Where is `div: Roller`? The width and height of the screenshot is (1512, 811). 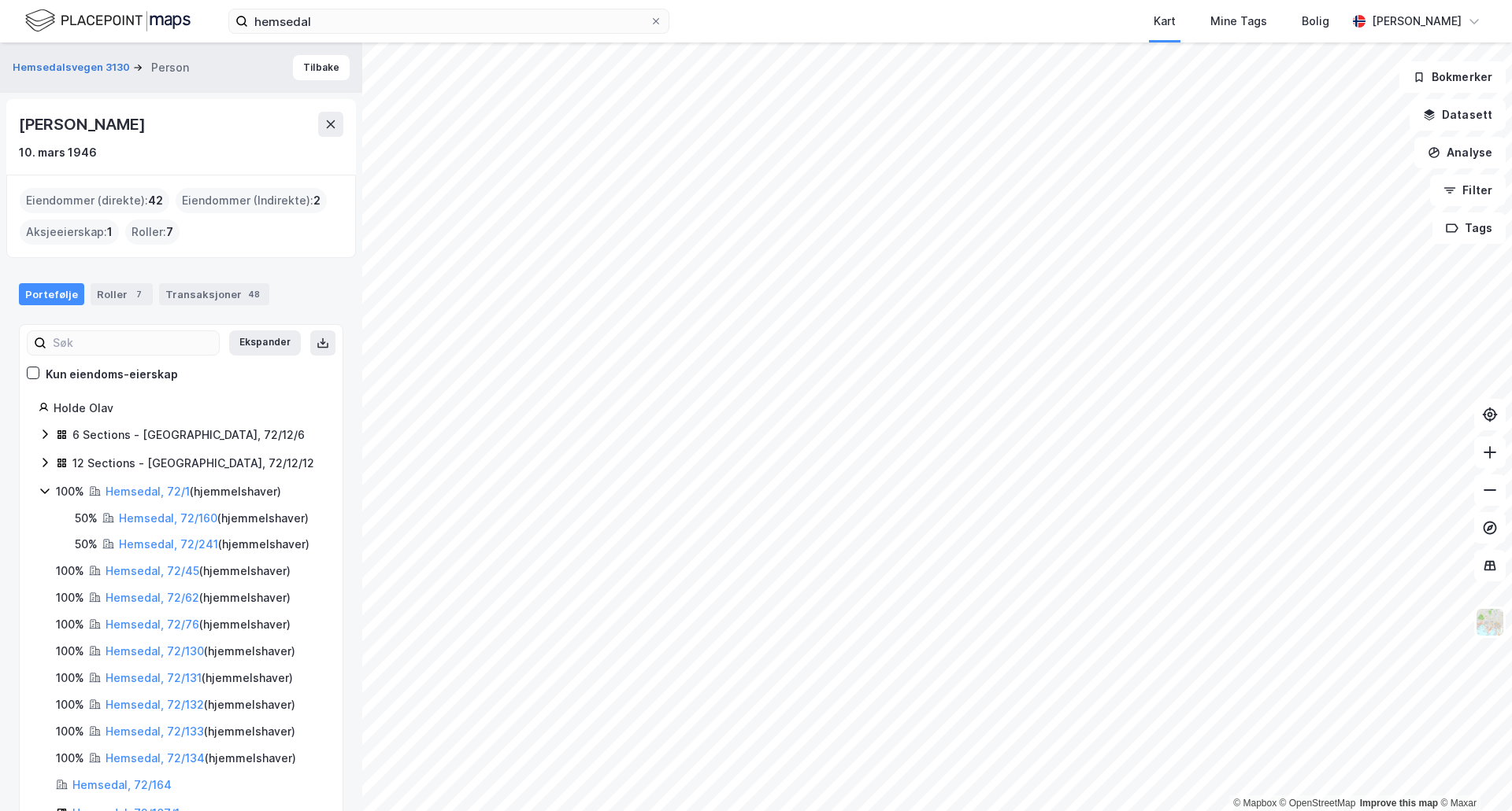
div: Roller is located at coordinates (122, 294).